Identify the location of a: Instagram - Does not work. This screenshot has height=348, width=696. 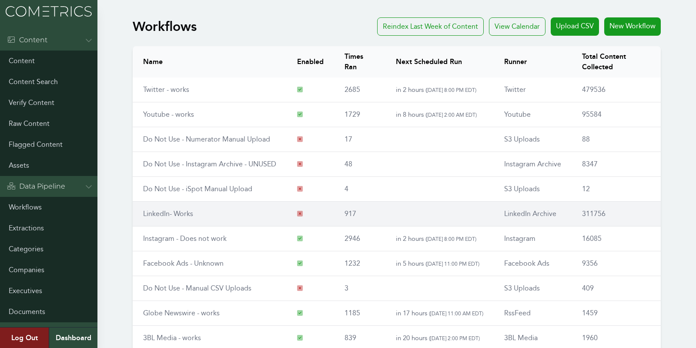
(185, 238).